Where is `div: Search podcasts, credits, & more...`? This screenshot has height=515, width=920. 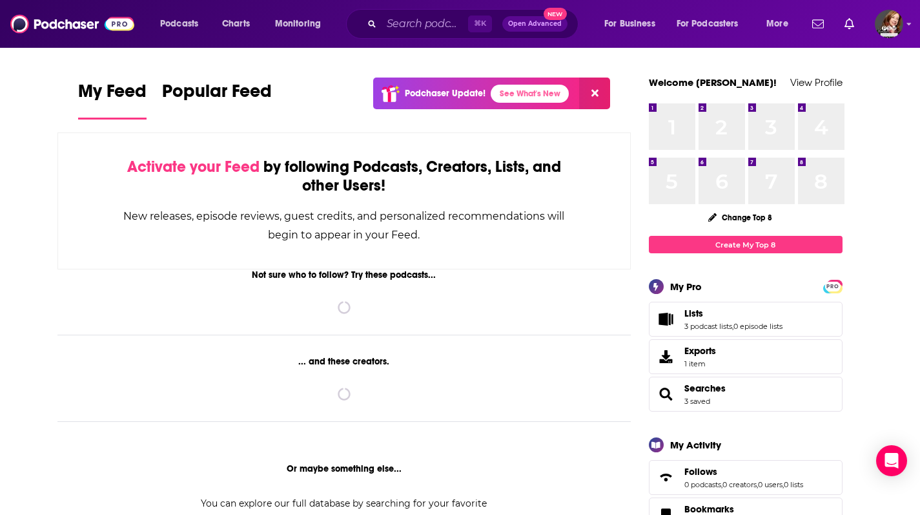
div: Search podcasts, credits, & more... is located at coordinates (475, 24).